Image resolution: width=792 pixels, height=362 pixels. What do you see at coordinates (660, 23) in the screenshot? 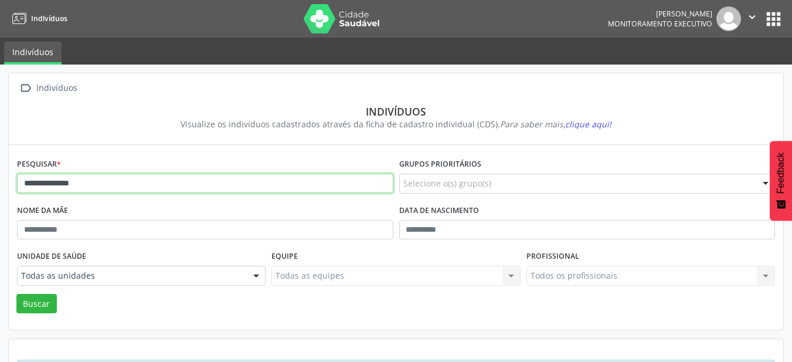
I see `span: Monitoramento Executivo` at bounding box center [660, 23].